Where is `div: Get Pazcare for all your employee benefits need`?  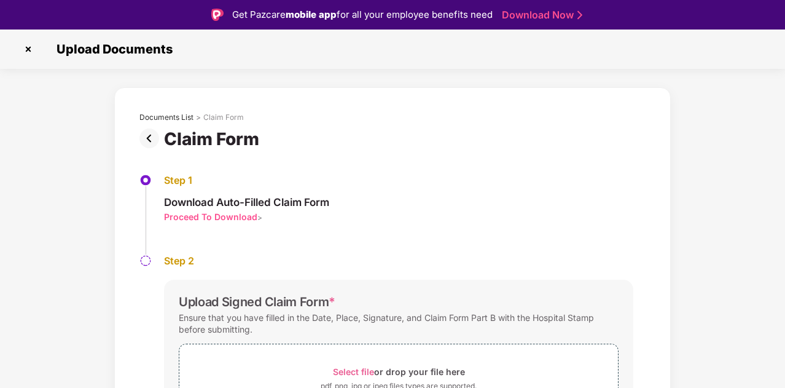 div: Get Pazcare for all your employee benefits need is located at coordinates (363, 15).